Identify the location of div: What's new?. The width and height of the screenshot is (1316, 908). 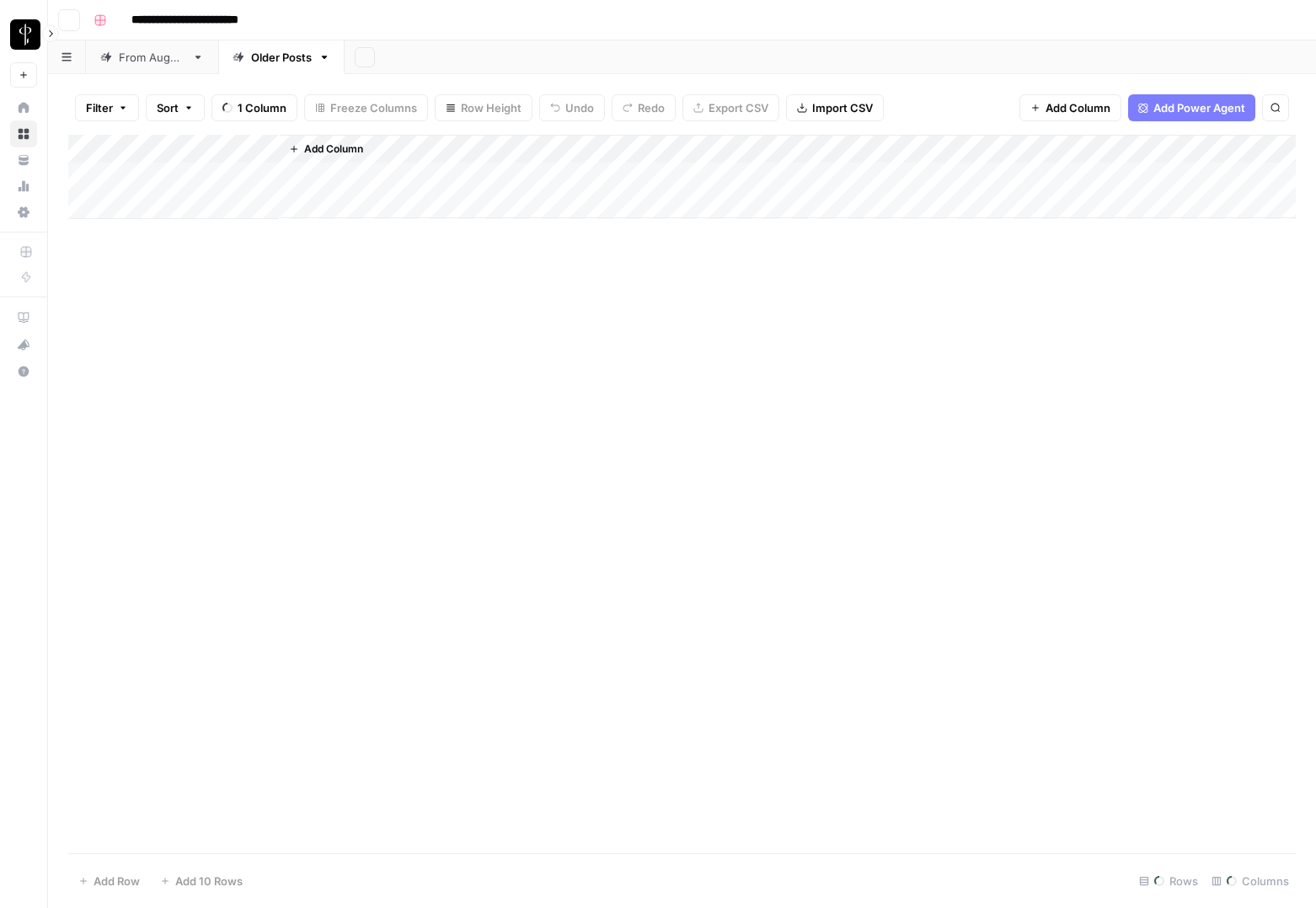
(24, 345).